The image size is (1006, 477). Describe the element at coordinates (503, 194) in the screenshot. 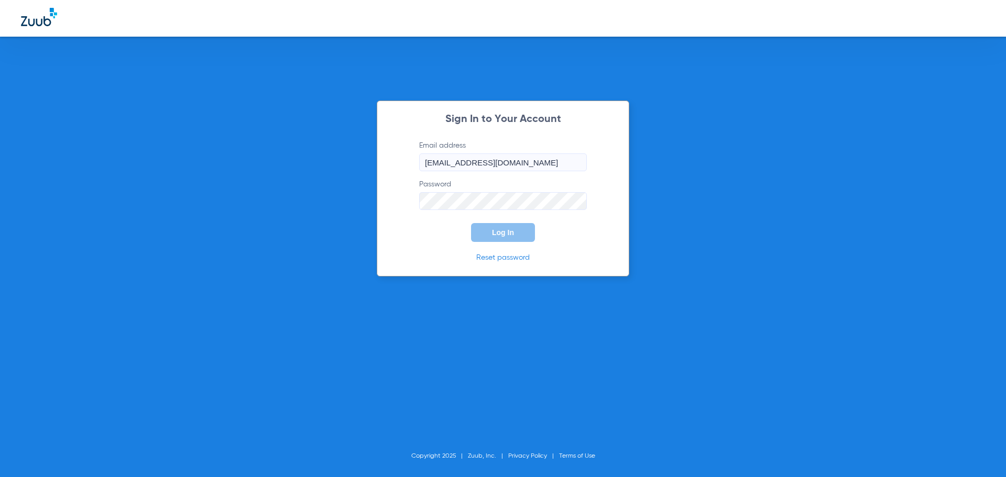

I see `label: Password` at that location.